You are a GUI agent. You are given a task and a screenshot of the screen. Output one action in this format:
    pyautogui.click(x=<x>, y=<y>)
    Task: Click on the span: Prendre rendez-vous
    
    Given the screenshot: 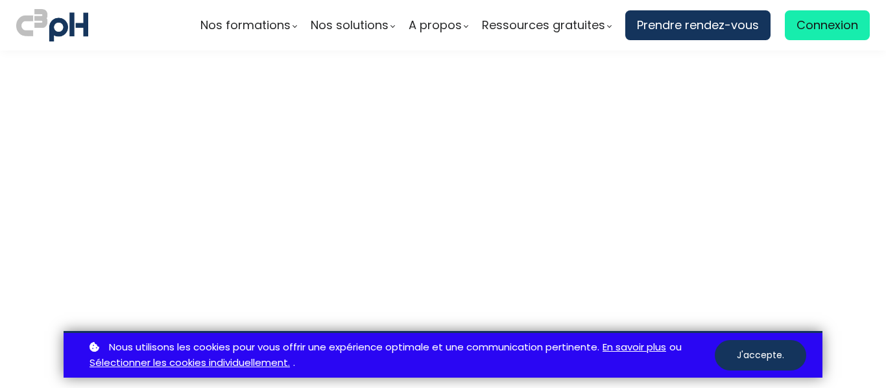 What is the action you would take?
    pyautogui.click(x=698, y=25)
    